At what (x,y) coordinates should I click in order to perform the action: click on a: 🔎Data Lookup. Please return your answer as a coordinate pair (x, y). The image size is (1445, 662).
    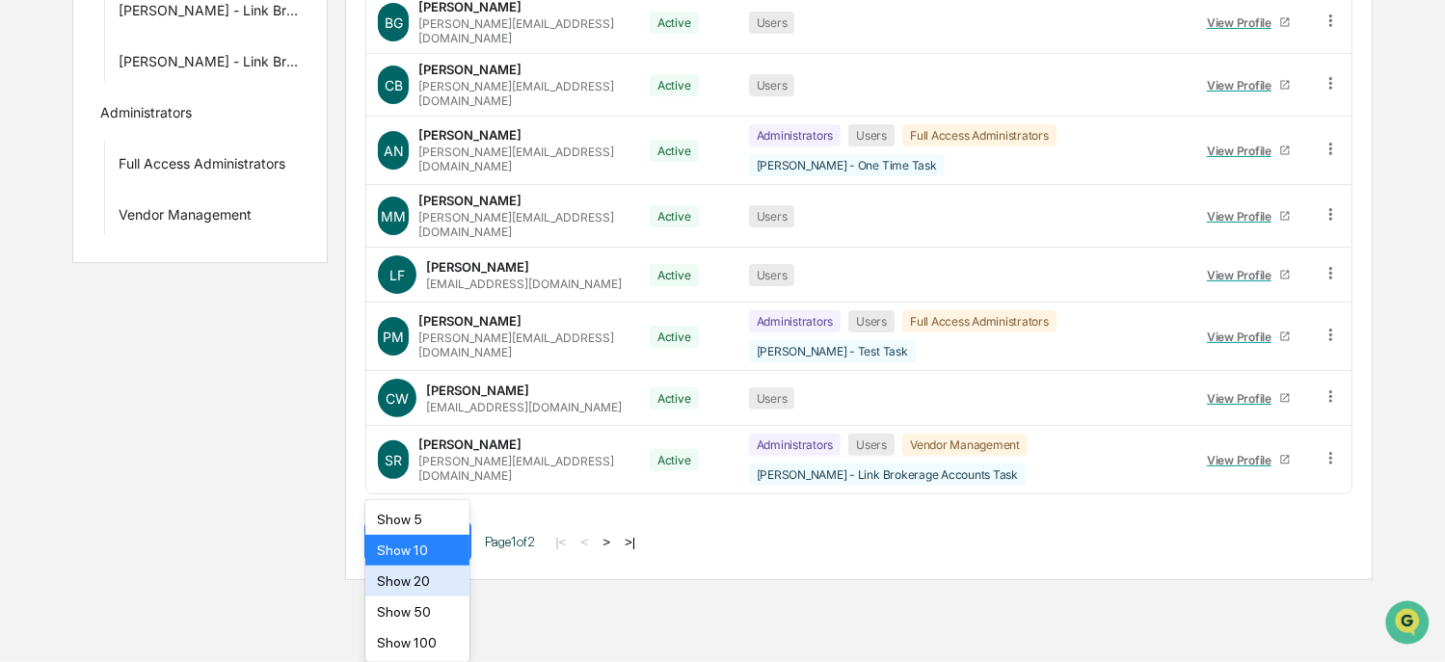
    Looking at the image, I should click on (70, 440).